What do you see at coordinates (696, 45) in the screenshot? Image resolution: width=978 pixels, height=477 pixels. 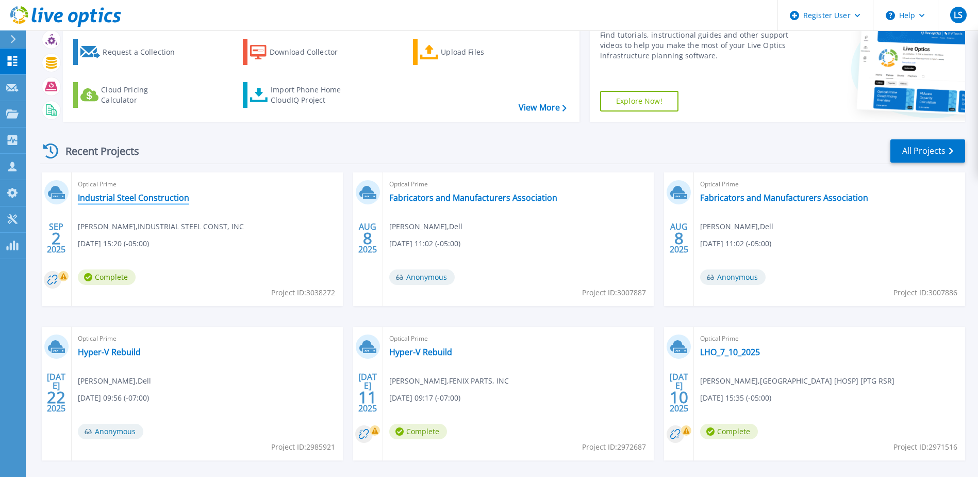 I see `div: Find tutorials, instructional guides and other support videos to help you make the most of your L...` at bounding box center [696, 45].